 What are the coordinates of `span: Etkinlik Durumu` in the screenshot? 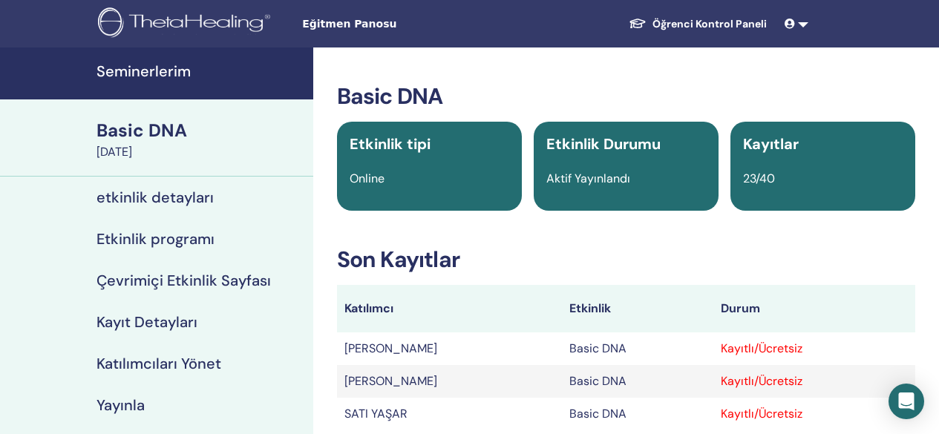 It's located at (604, 144).